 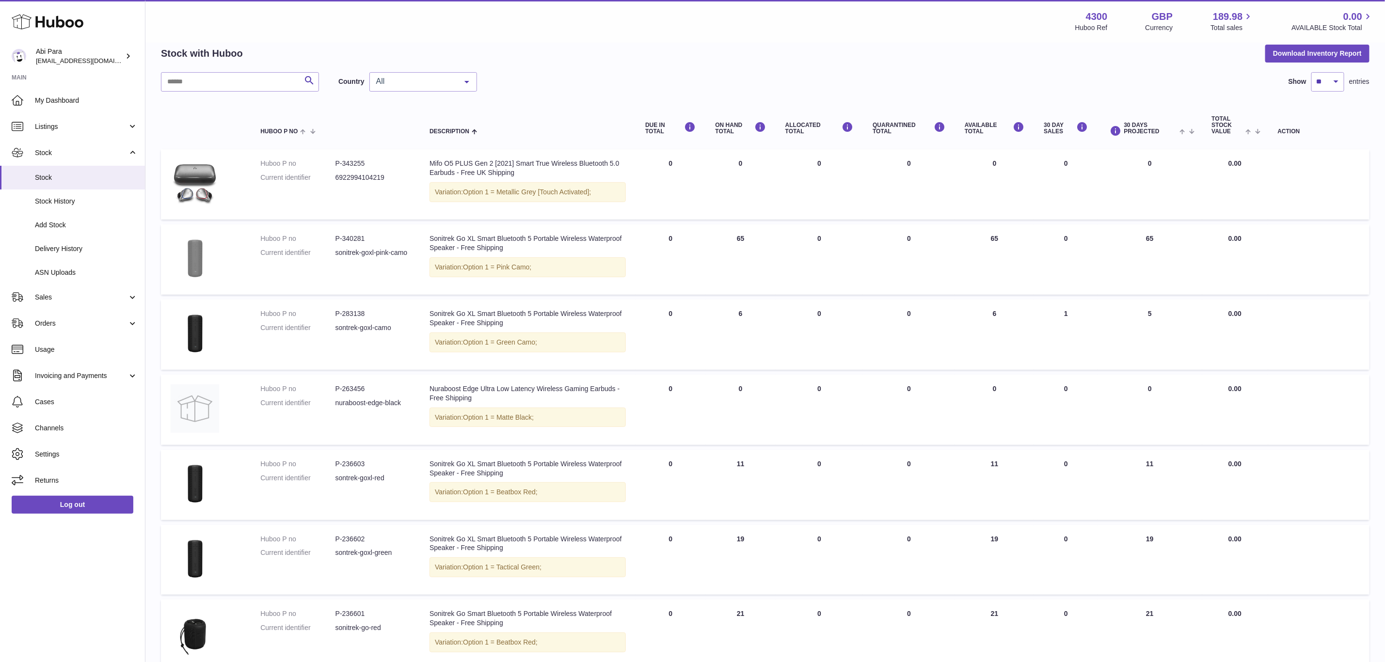 What do you see at coordinates (527, 168) in the screenshot?
I see `div: Mifo O5 PLUS Gen 2 [2021] Smart True Wireless Bluetooth 5.0 Earbuds - Free UK Shipping` at bounding box center [527, 168].